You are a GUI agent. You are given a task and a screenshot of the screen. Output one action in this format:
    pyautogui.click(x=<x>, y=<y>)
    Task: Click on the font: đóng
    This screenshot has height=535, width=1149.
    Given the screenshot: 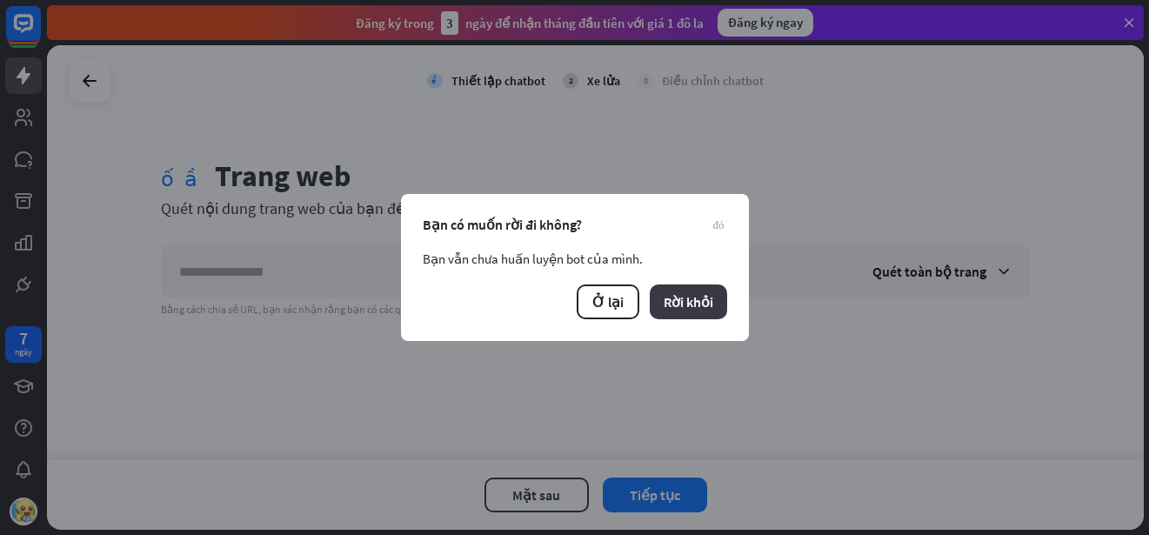 What is the action you would take?
    pyautogui.click(x=718, y=223)
    